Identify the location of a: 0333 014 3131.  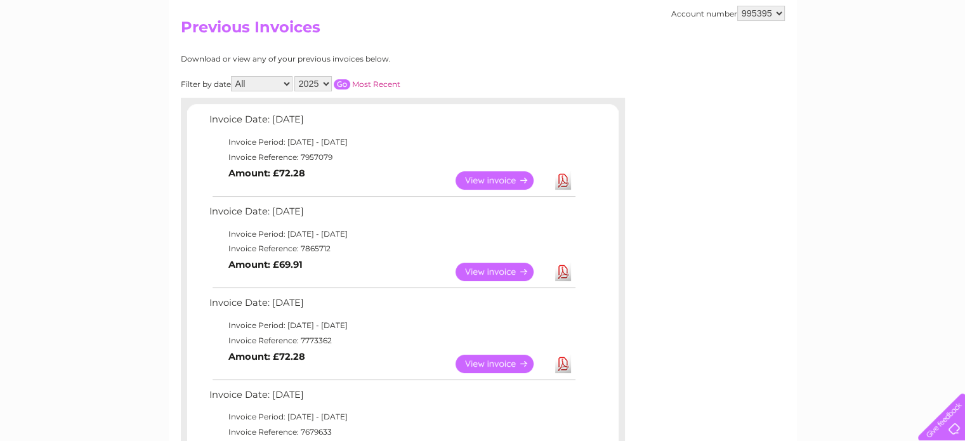
(770, 14).